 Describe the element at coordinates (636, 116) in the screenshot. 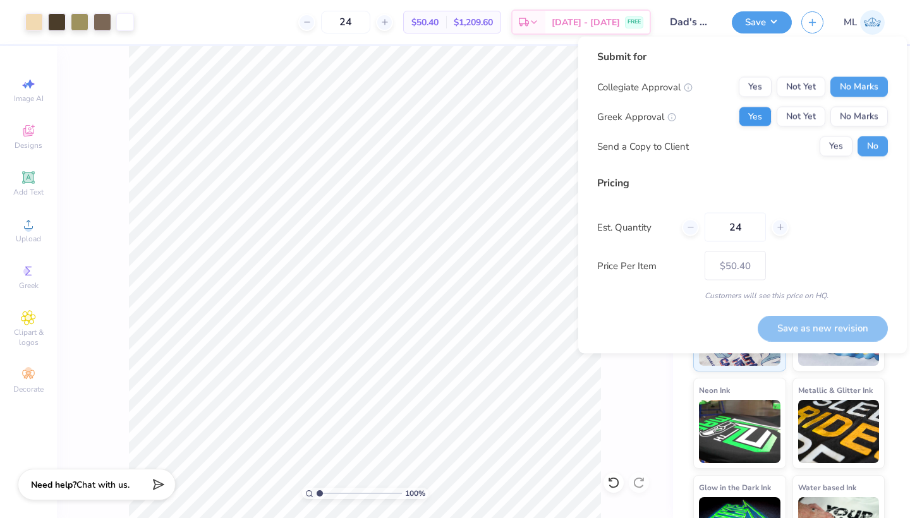

I see `div: Greek Approval` at that location.